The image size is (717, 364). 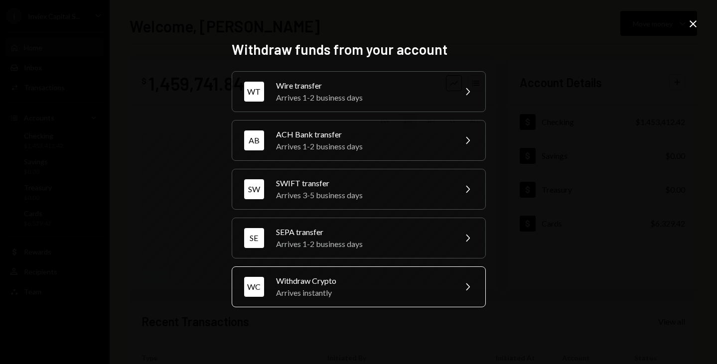 What do you see at coordinates (359, 189) in the screenshot?
I see `button: SWSWIFT transferArrives 3-5 business days` at bounding box center [359, 189].